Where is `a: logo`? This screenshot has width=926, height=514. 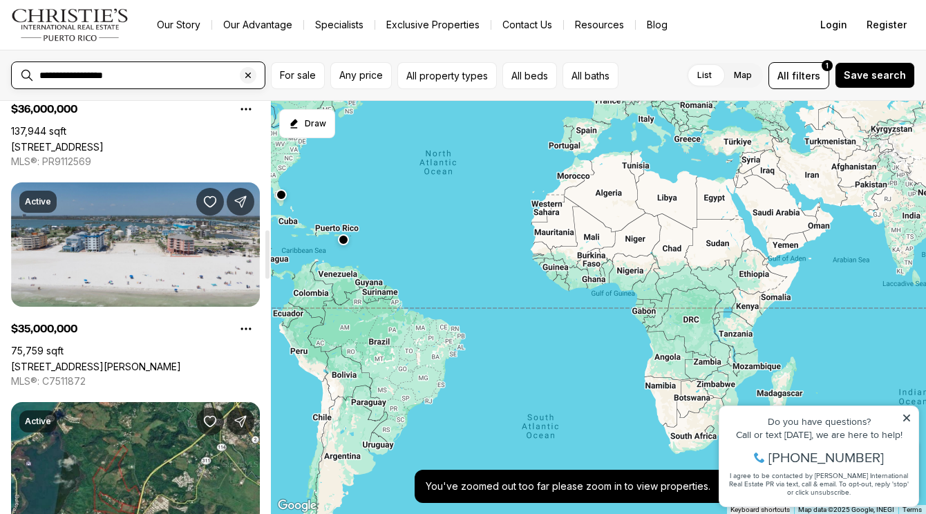
a: logo is located at coordinates (70, 25).